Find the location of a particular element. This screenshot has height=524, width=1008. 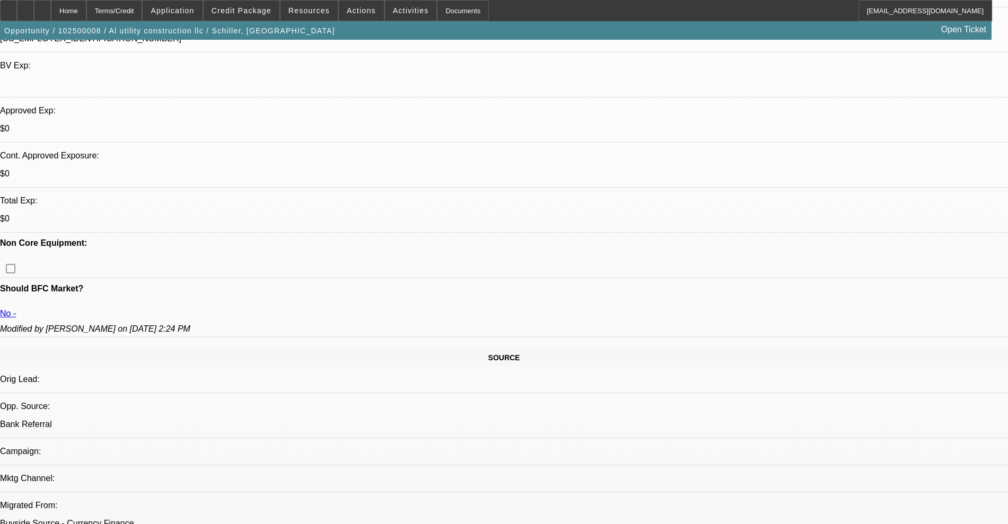

button: Credit Package is located at coordinates (241, 11).